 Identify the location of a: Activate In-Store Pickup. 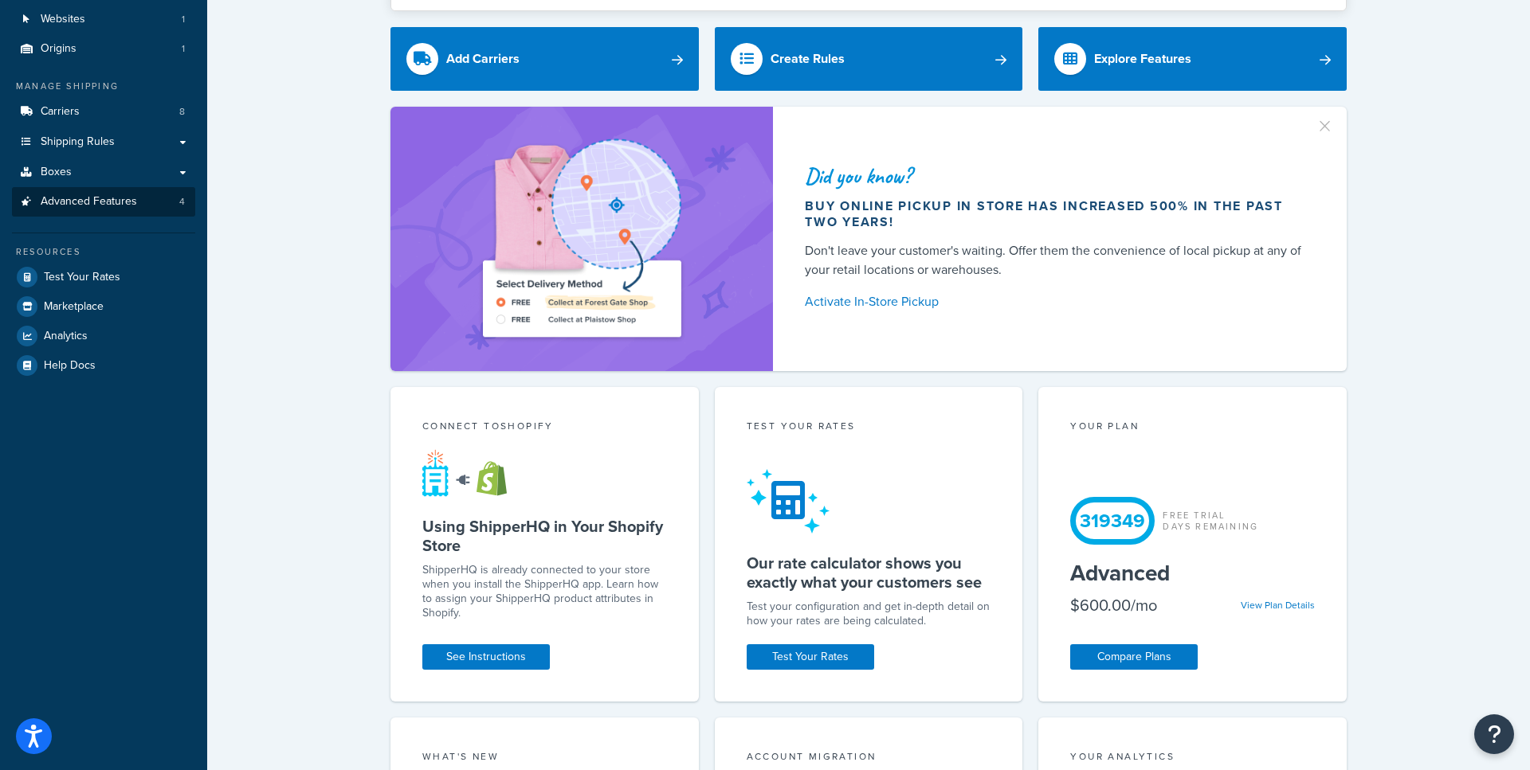
(1056, 302).